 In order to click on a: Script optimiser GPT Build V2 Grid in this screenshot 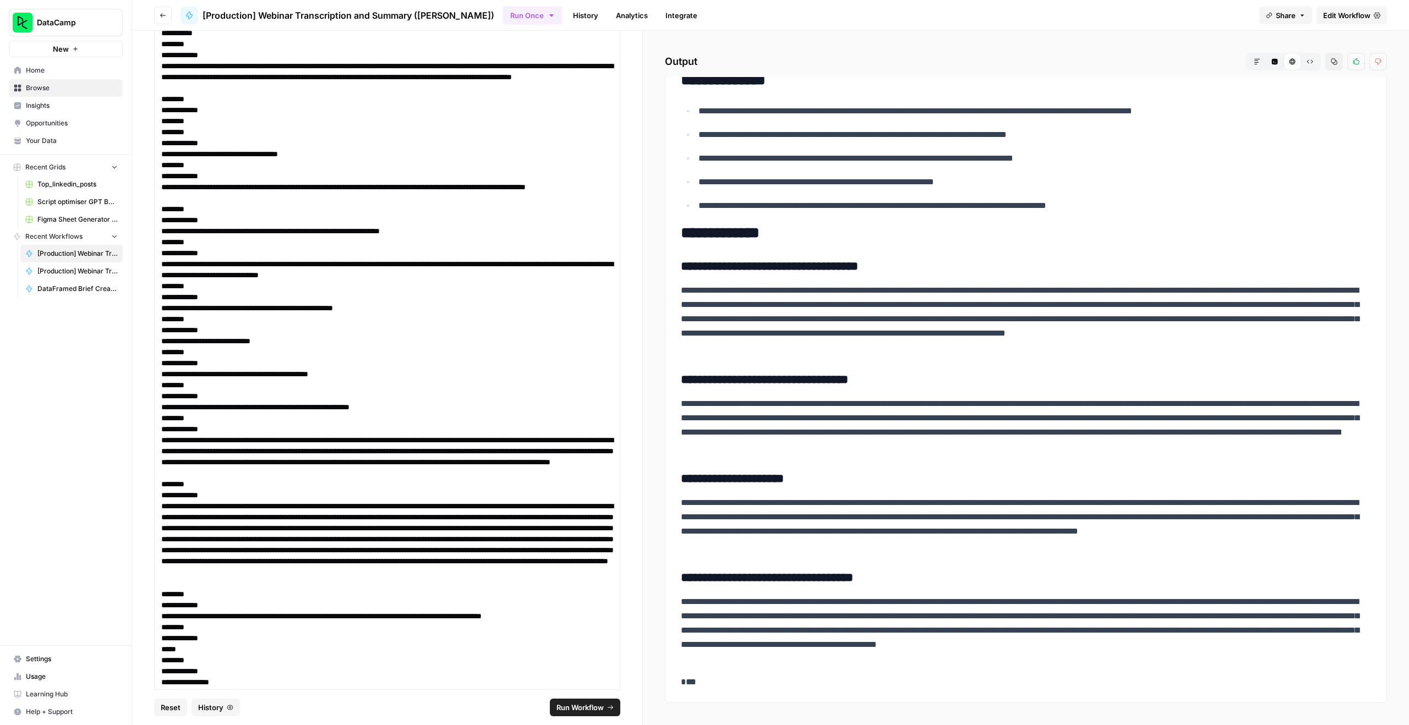, I will do `click(72, 202)`.